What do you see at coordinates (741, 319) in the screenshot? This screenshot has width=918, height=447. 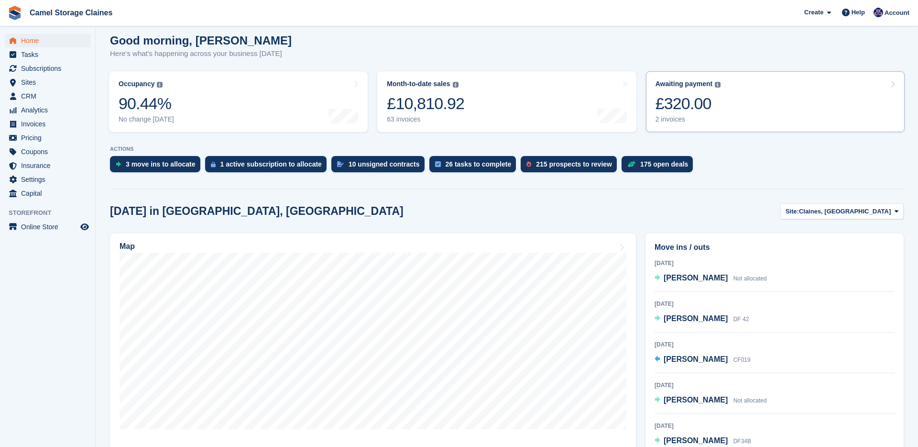 I see `span: DF 42` at bounding box center [741, 319].